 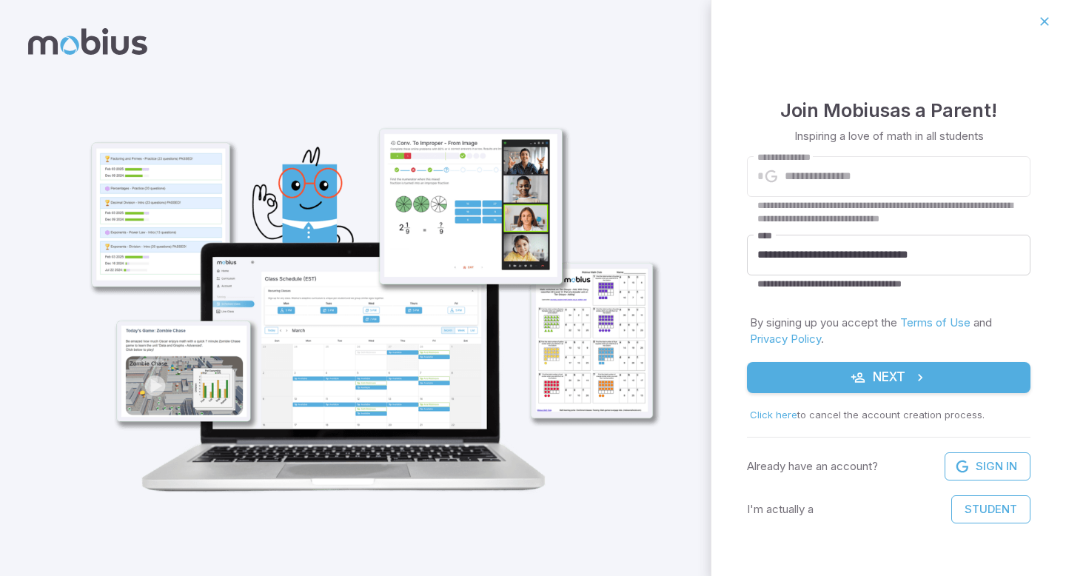 What do you see at coordinates (888, 377) in the screenshot?
I see `button: Next` at bounding box center [888, 377].